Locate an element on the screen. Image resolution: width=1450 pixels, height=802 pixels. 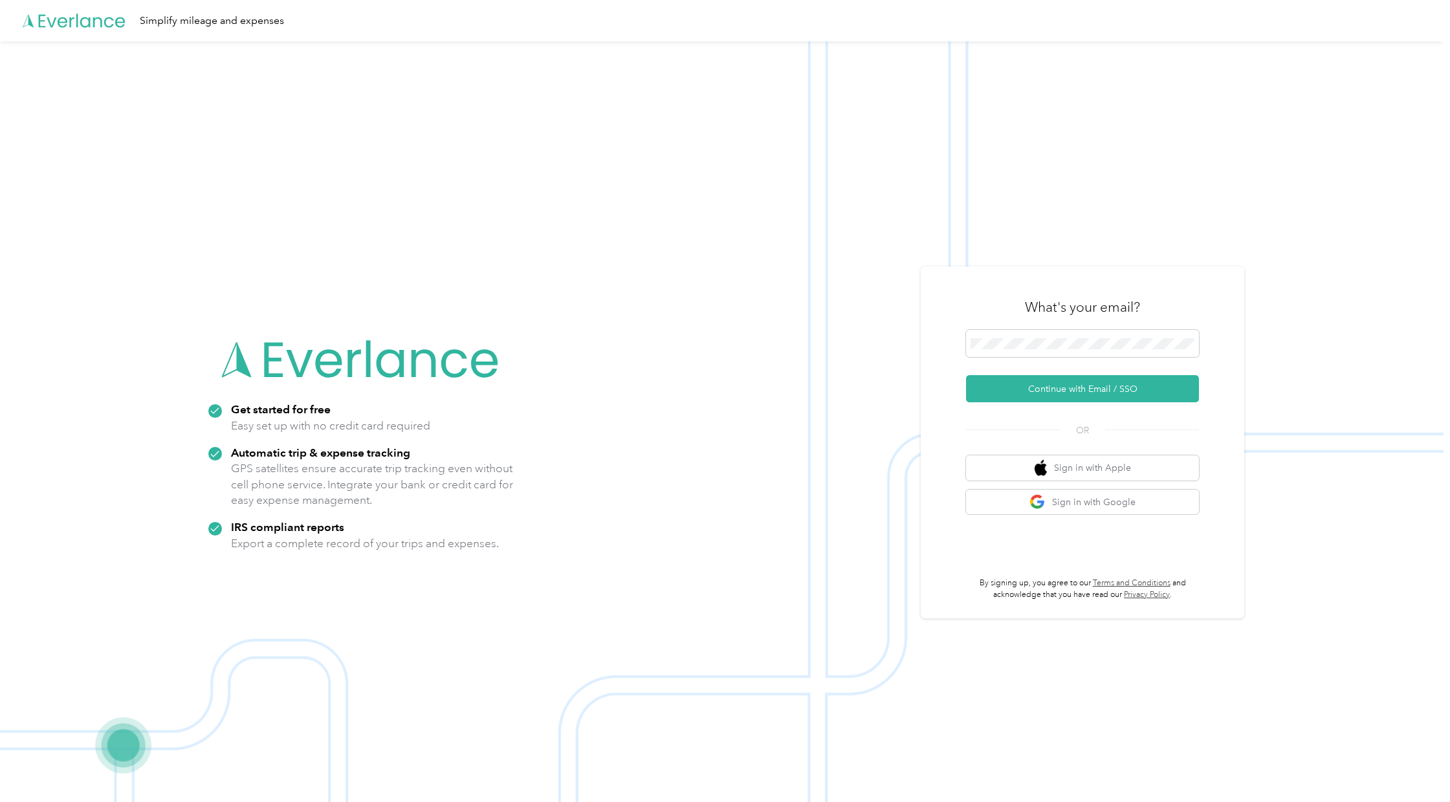
a: Terms and Conditions is located at coordinates (1131, 583).